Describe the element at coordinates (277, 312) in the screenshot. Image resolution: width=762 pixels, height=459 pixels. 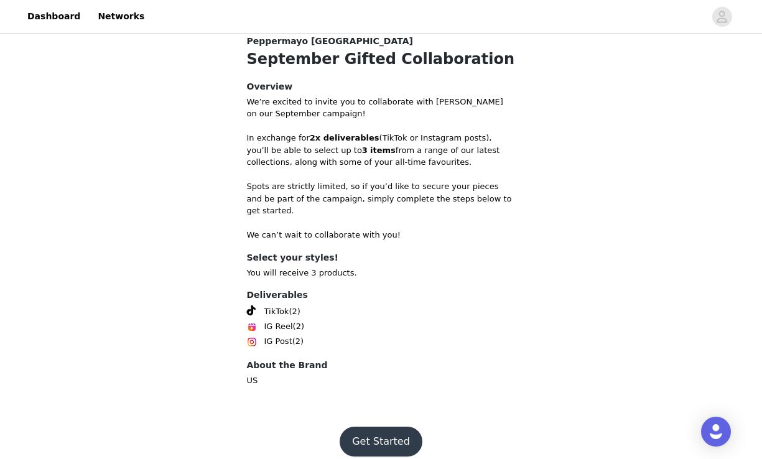
I see `span: TikTok` at that location.